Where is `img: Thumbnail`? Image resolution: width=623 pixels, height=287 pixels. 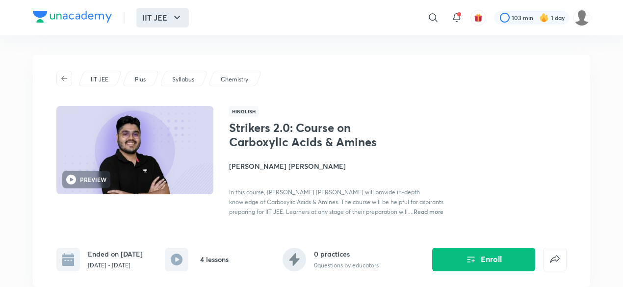
img: Thumbnail is located at coordinates (135, 150).